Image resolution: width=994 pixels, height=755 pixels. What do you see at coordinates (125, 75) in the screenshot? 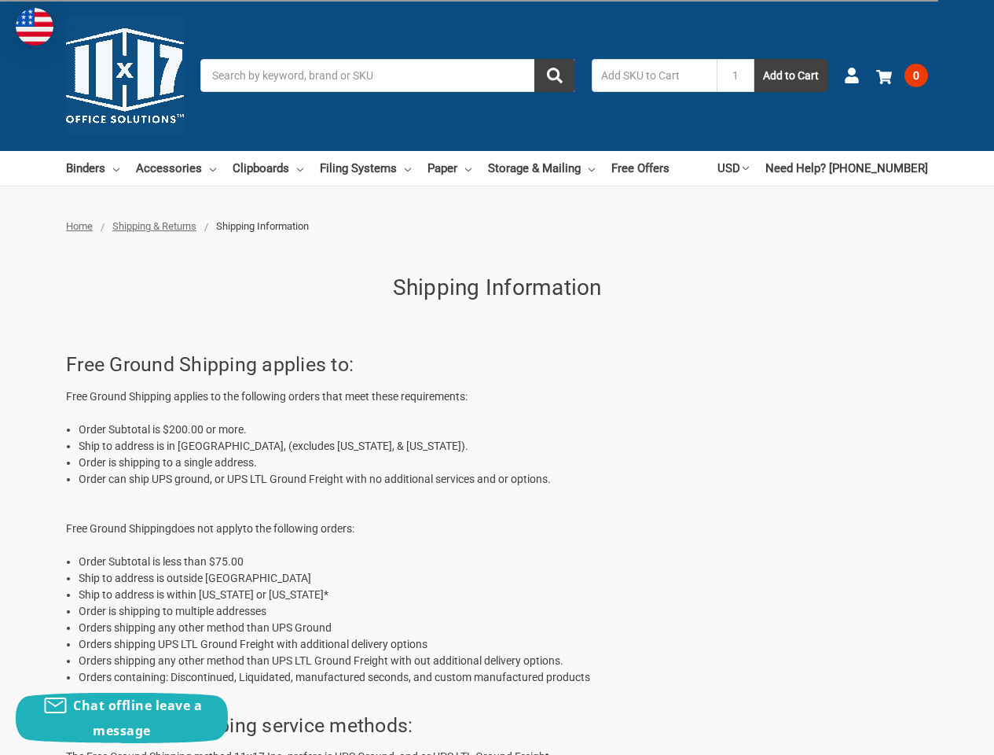
I see `img: 11x17.com` at bounding box center [125, 75].